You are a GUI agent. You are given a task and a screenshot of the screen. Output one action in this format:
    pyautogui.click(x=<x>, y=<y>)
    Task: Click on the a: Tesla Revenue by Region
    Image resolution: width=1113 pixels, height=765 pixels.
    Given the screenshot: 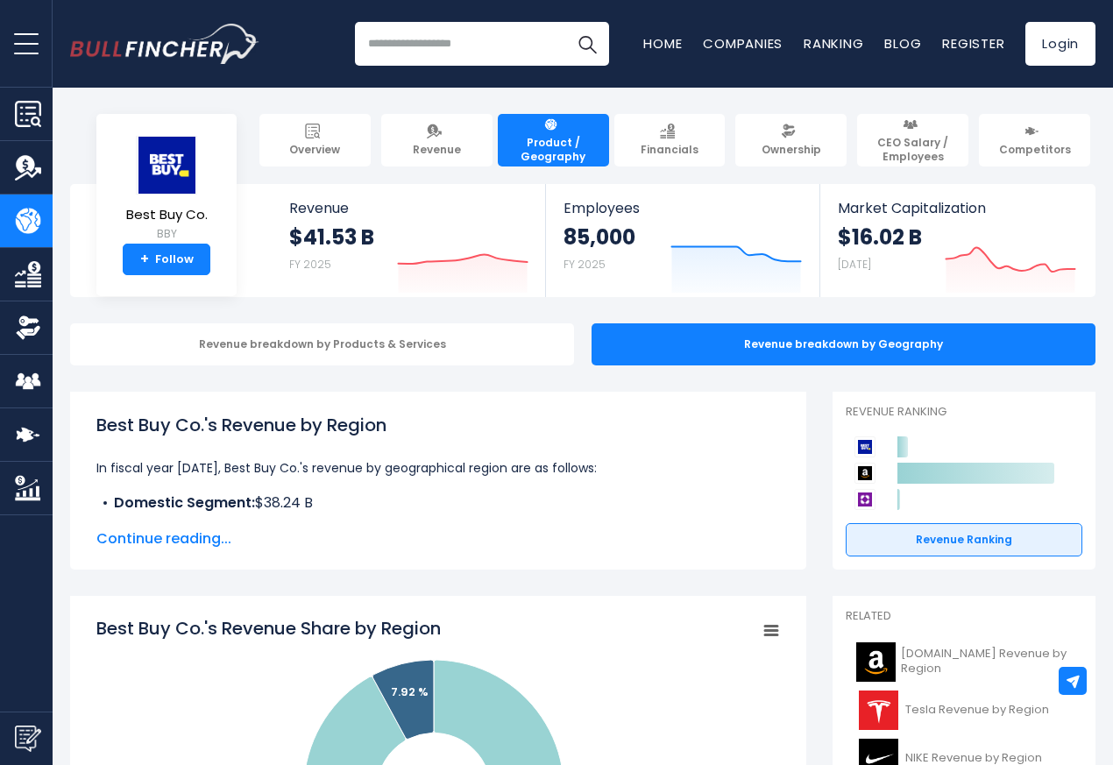 What is the action you would take?
    pyautogui.click(x=964, y=710)
    